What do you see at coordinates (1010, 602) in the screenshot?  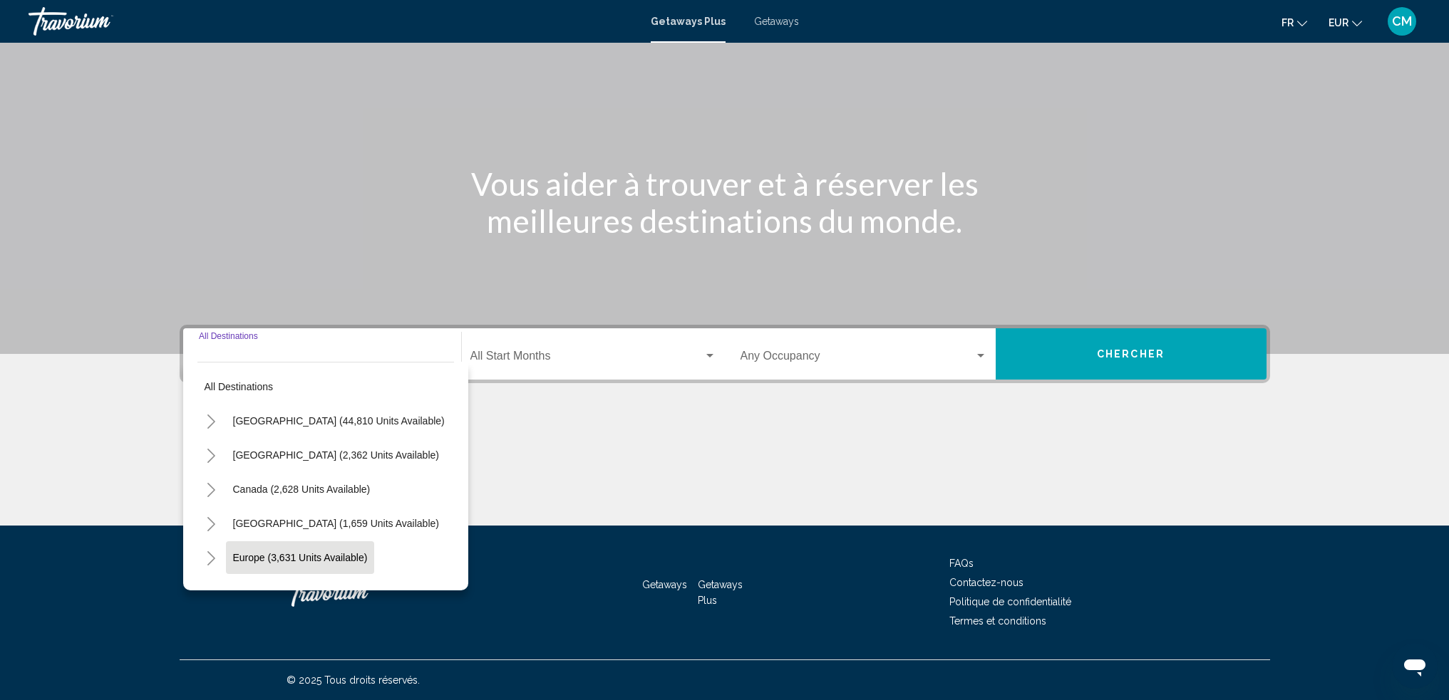 I see `span: Politique de confidentialité` at bounding box center [1010, 602].